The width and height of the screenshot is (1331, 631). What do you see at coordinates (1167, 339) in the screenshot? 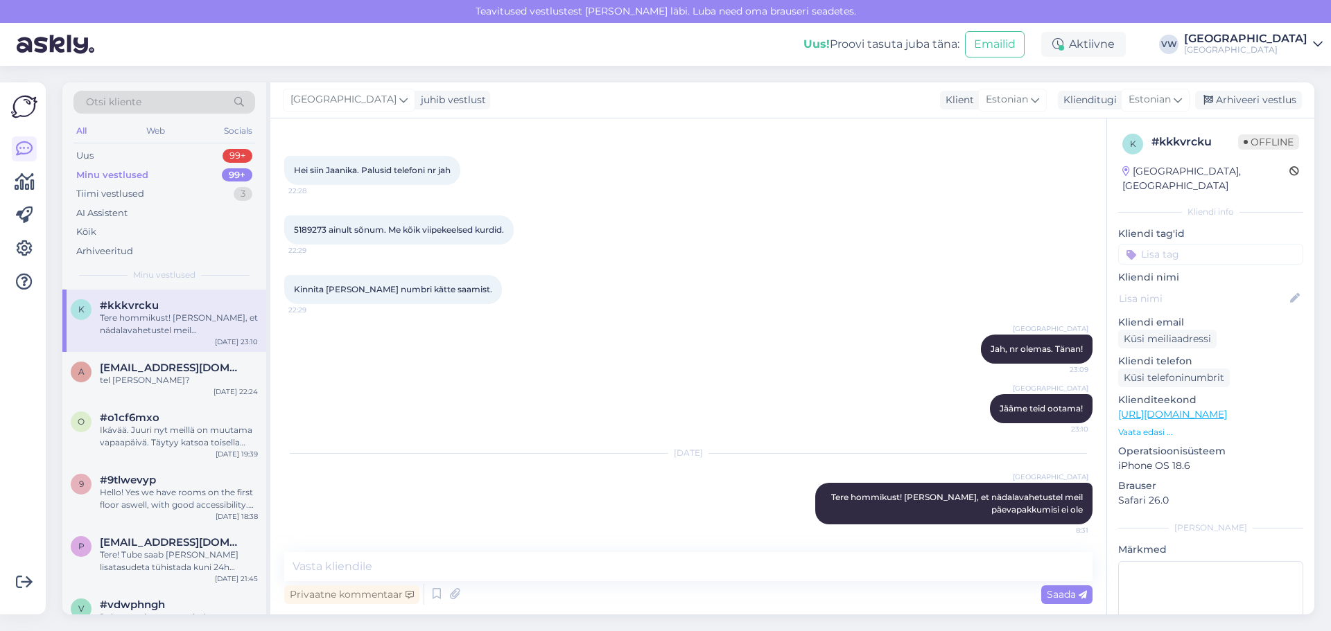
I see `div: Küsi meiliaadressi` at bounding box center [1167, 339].